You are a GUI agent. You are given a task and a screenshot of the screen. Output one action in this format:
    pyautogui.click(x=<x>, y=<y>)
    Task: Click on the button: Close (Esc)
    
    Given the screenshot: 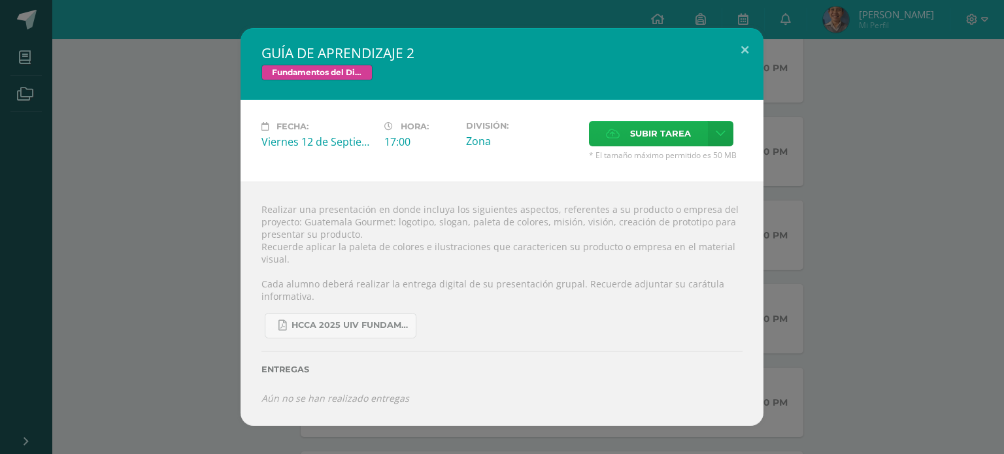 What is the action you would take?
    pyautogui.click(x=744, y=50)
    